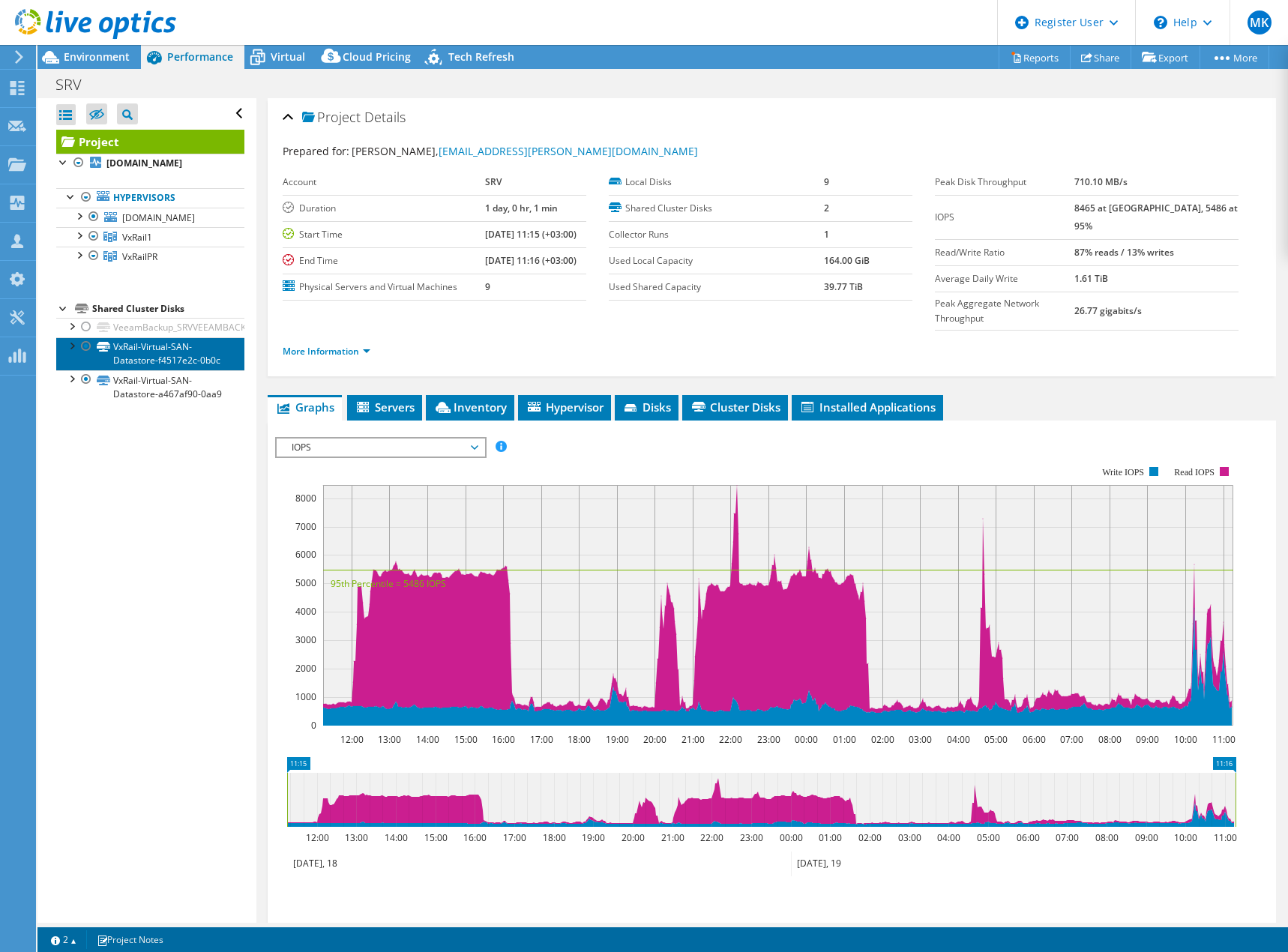  I want to click on span: Performance, so click(200, 56).